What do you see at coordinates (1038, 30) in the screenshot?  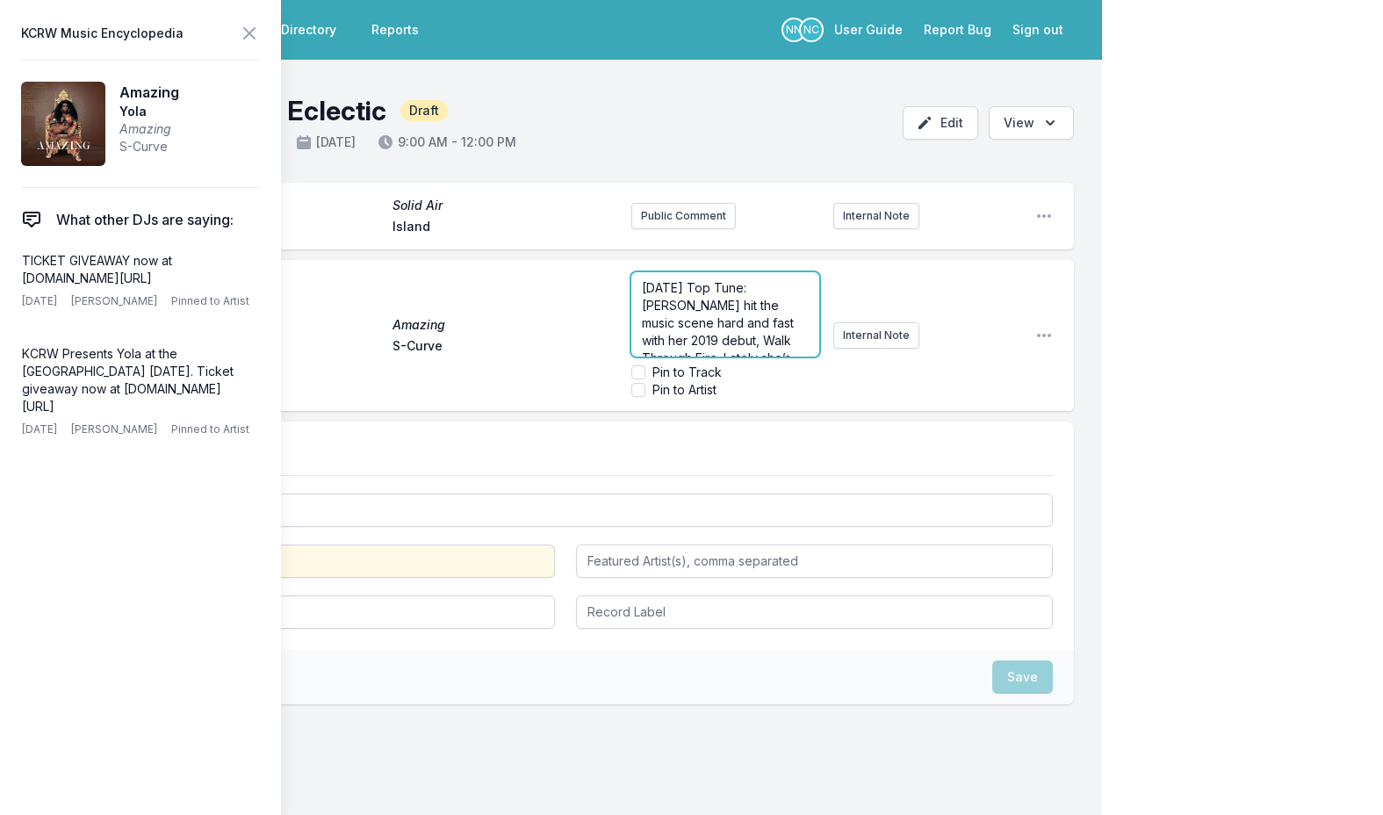 I see `button: Sign out` at bounding box center [1038, 30].